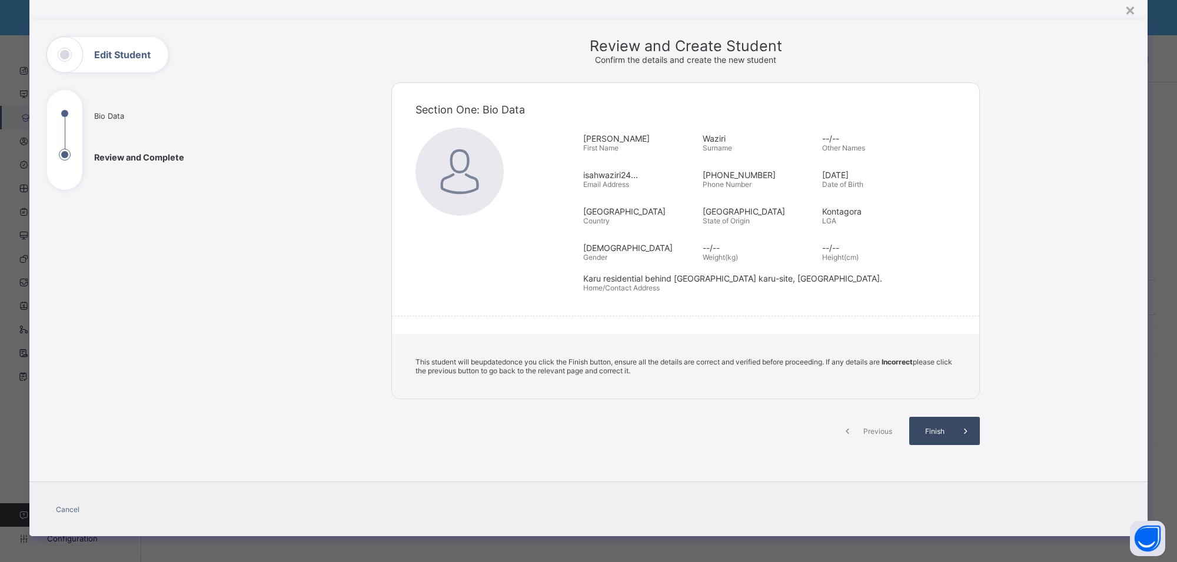 Image resolution: width=1177 pixels, height=562 pixels. I want to click on span: Other Names, so click(843, 148).